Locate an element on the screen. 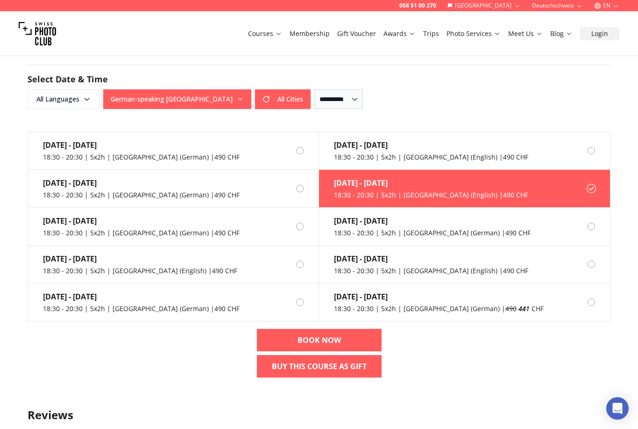 The image size is (638, 429). h3: Reviews is located at coordinates (319, 415).